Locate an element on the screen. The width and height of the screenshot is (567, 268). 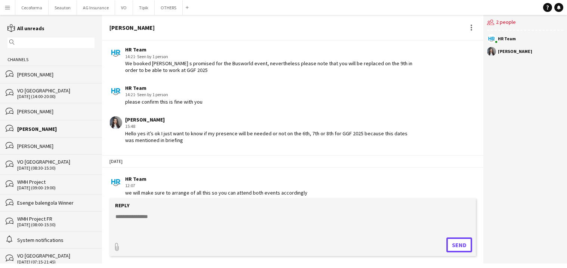
div: Hello yes it’s ok I just want to know if my presence will be needed or not on the 6th, 7th or 8th... is located at coordinates (270, 137).